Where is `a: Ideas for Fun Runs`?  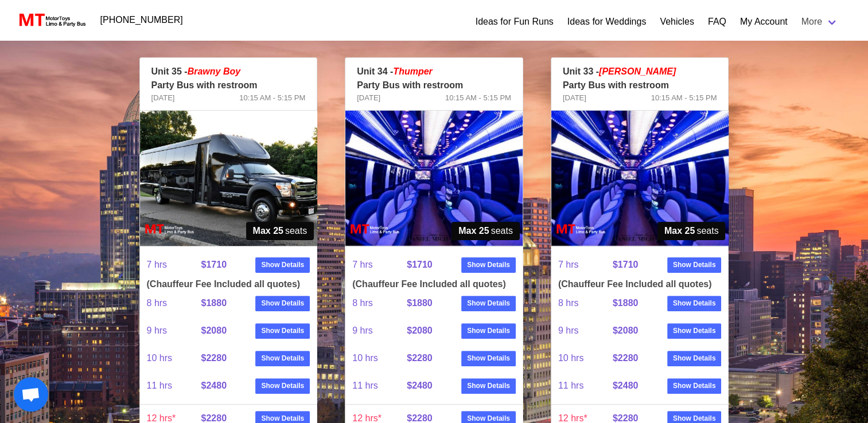 a: Ideas for Fun Runs is located at coordinates (514, 22).